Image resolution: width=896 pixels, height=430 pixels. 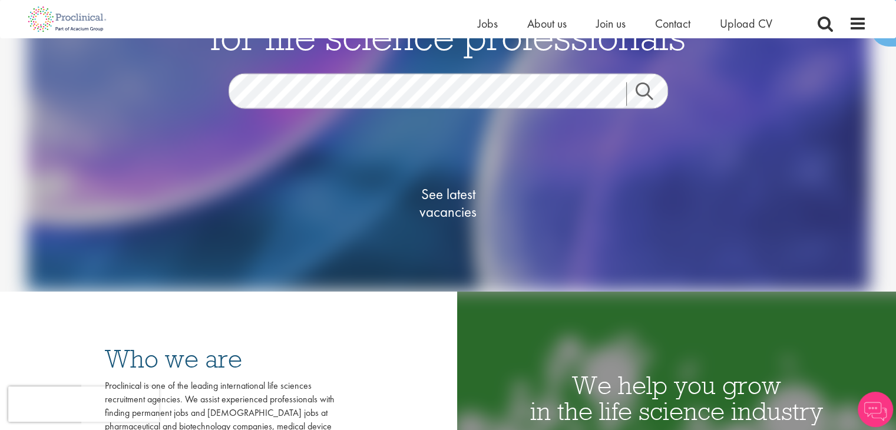 What do you see at coordinates (746, 24) in the screenshot?
I see `span: Upload CV` at bounding box center [746, 24].